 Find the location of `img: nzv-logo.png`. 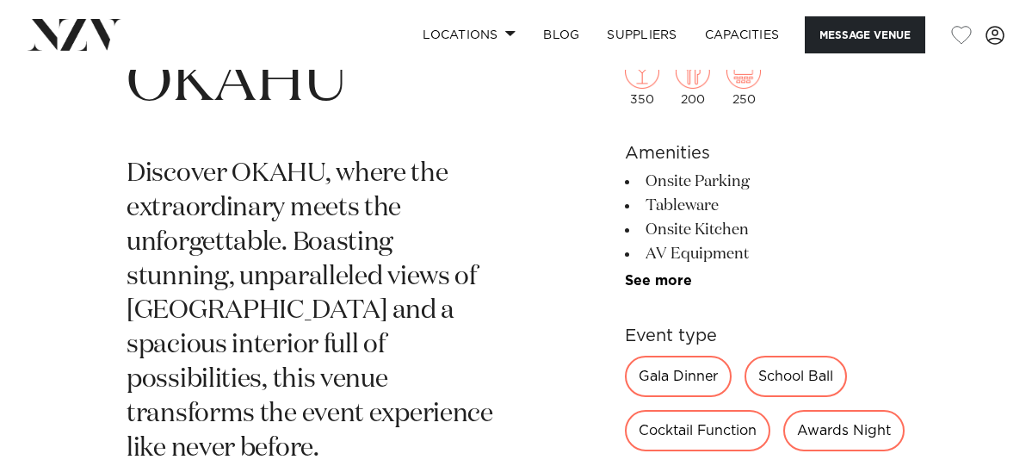

img: nzv-logo.png is located at coordinates (74, 34).